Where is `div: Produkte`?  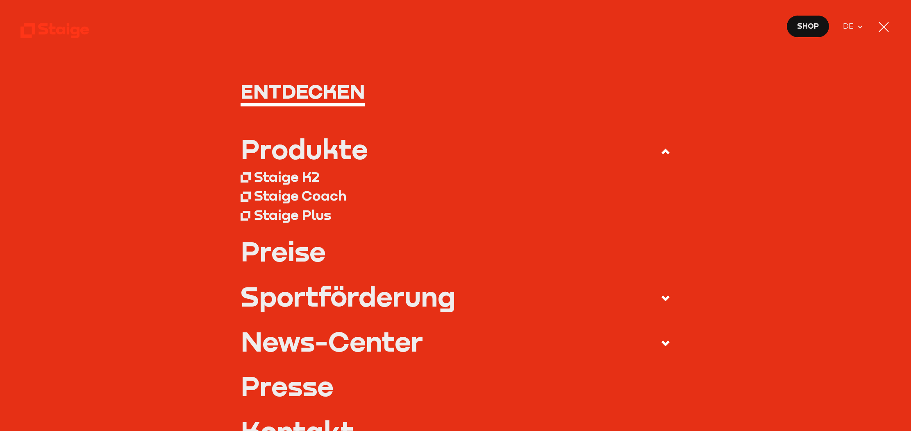 div: Produkte is located at coordinates (304, 149).